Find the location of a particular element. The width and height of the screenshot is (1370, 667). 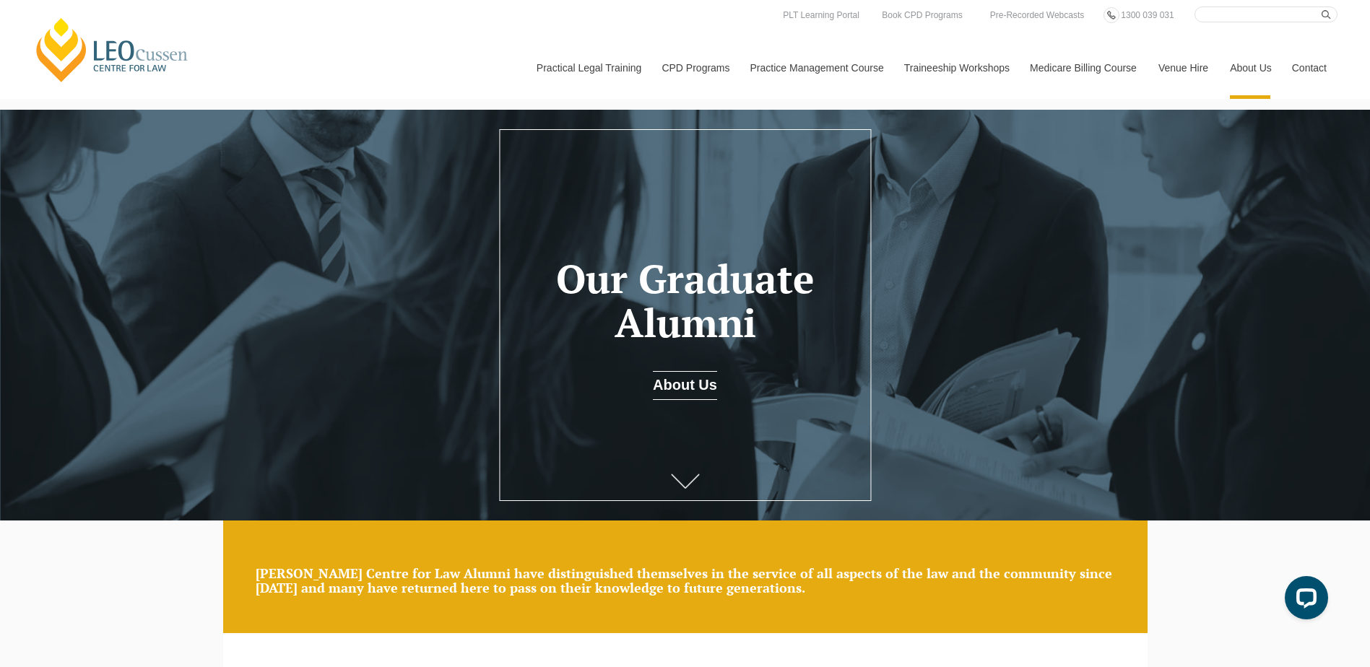

a: Contact is located at coordinates (1309, 68).